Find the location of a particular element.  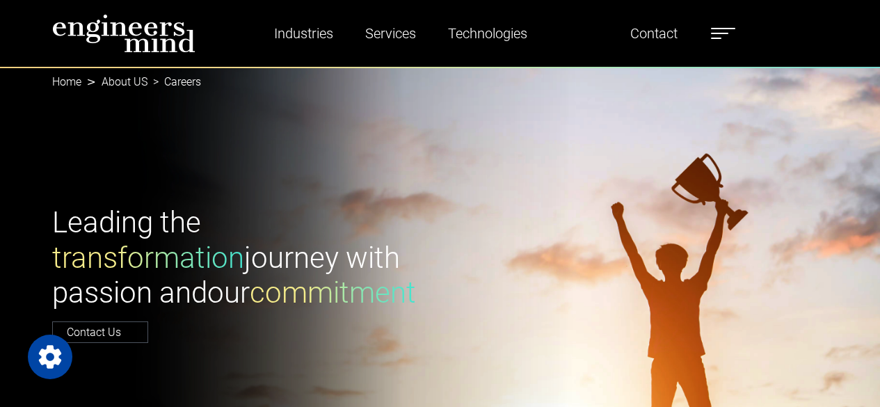

h1: Leading the journey with passion and our is located at coordinates (242, 257).